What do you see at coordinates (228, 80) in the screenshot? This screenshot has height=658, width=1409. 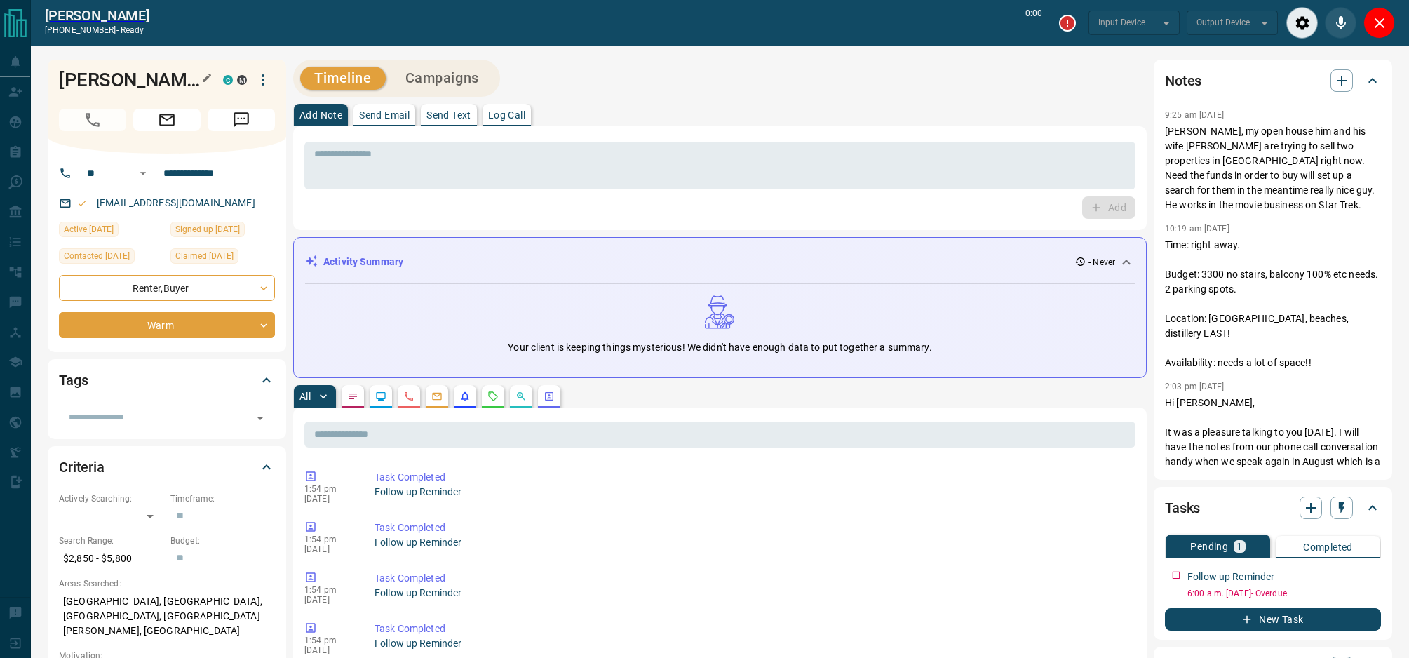 I see `div: condos.ca` at bounding box center [228, 80].